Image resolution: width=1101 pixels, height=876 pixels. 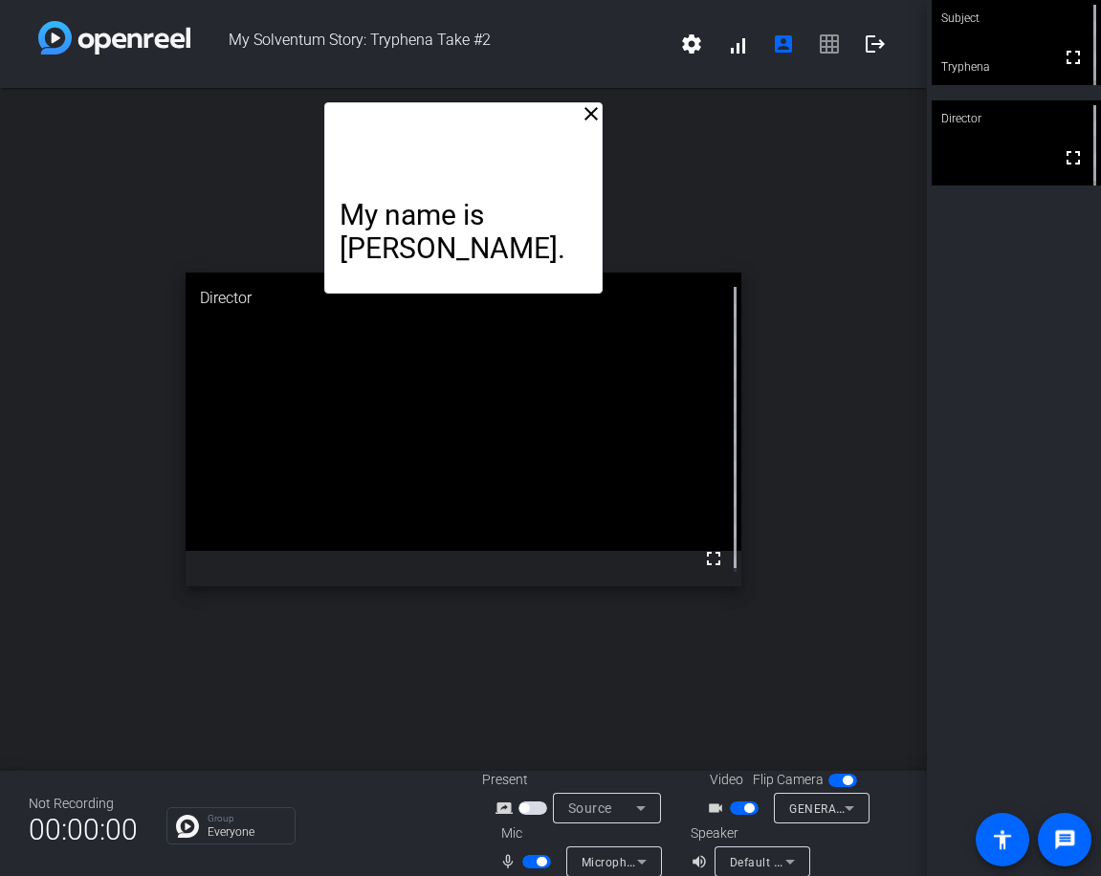 What do you see at coordinates (833, 862) in the screenshot?
I see `span: Default - Speakers (Realtek(R) Audio)` at bounding box center [833, 862].